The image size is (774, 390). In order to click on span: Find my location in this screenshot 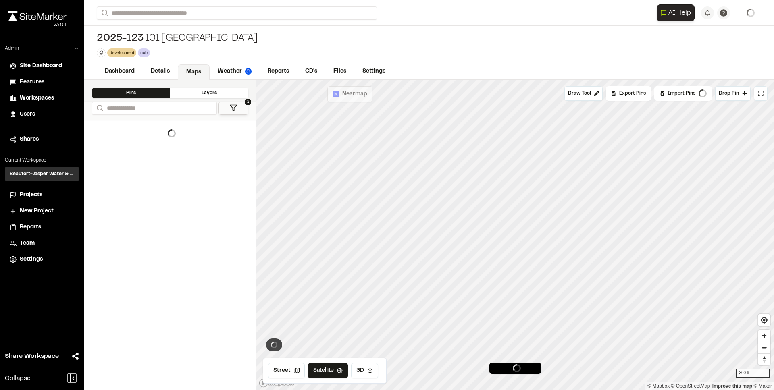, I will do `click(764, 320)`.